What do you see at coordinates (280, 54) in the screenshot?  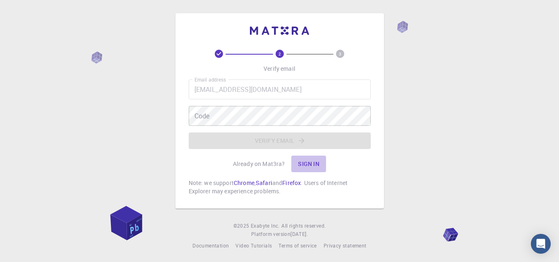 I see `text: 2` at bounding box center [280, 54].